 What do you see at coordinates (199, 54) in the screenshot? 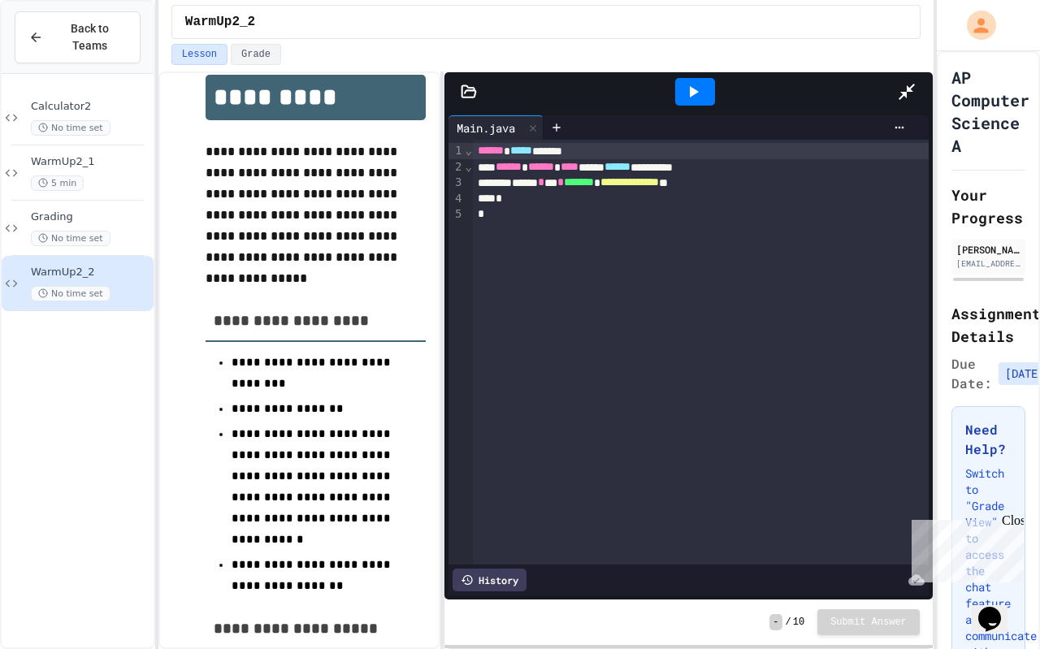
I see `button: Lesson` at bounding box center [199, 54].